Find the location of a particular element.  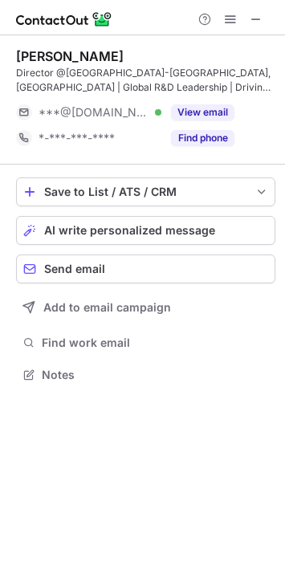

button: Find work email is located at coordinates (145, 343).